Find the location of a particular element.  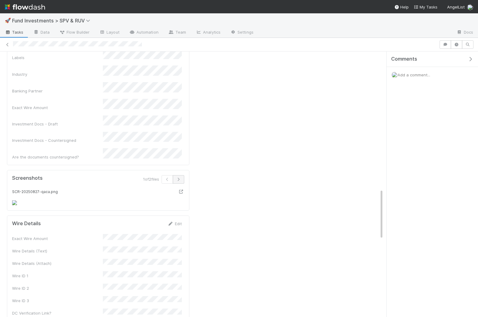

a: Team is located at coordinates (177, 33).